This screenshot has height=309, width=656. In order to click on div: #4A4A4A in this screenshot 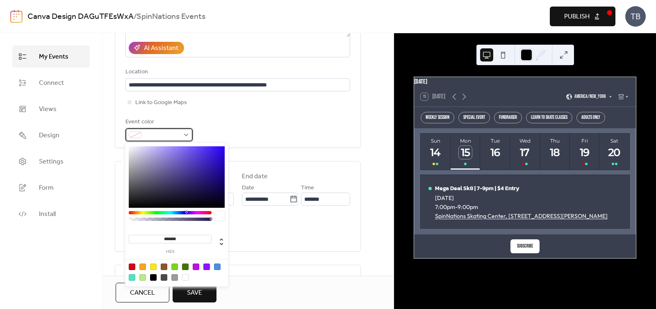, I will do `click(164, 278)`.